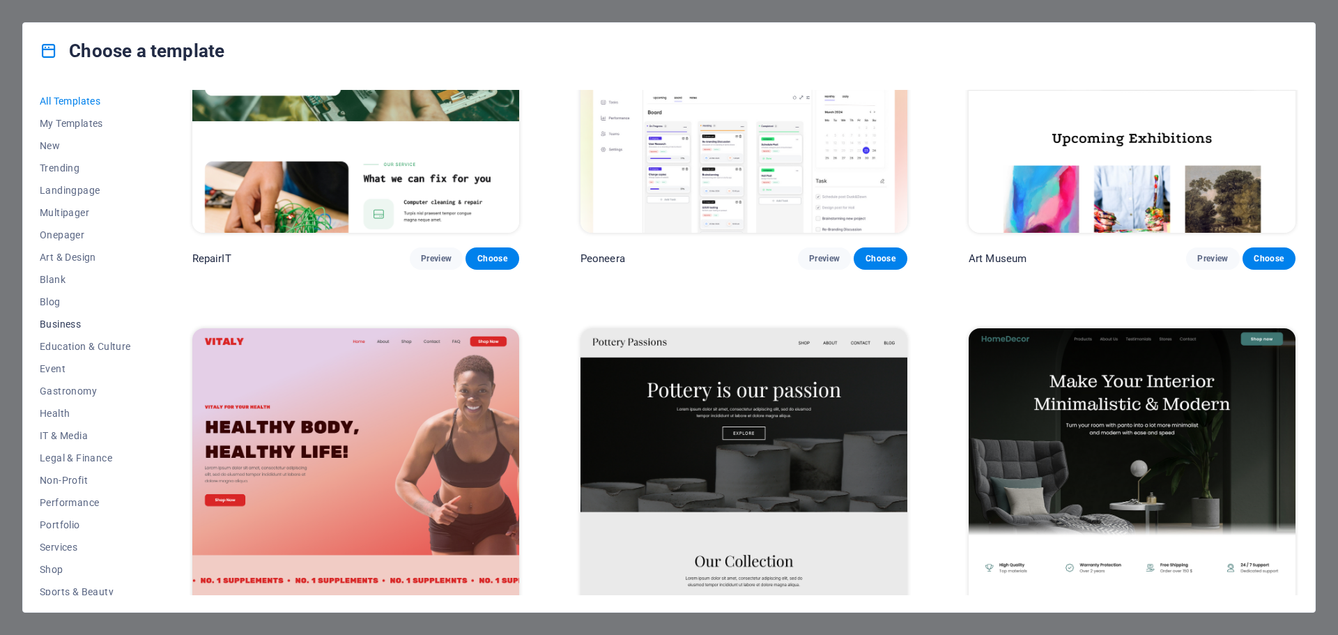 The width and height of the screenshot is (1338, 635). What do you see at coordinates (85, 435) in the screenshot?
I see `button: IT & Media` at bounding box center [85, 435].